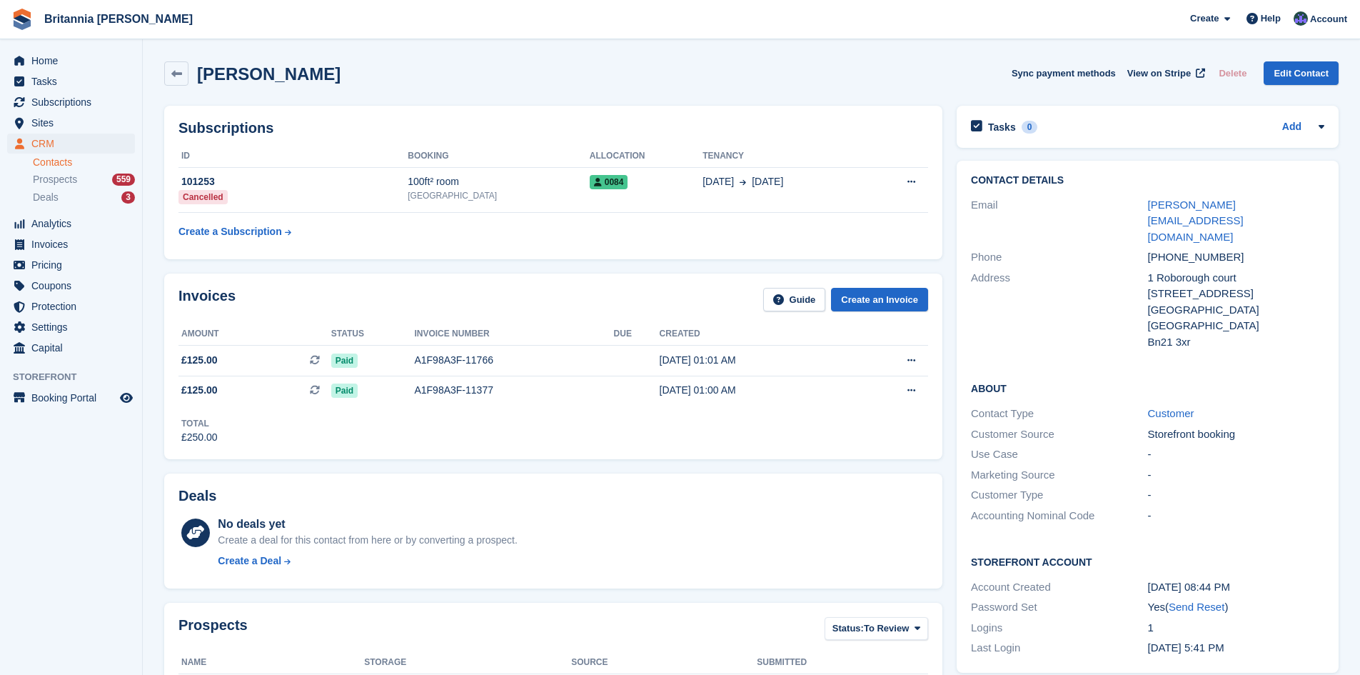 Image resolution: width=1360 pixels, height=675 pixels. What do you see at coordinates (55, 179) in the screenshot?
I see `span: Prospects` at bounding box center [55, 179].